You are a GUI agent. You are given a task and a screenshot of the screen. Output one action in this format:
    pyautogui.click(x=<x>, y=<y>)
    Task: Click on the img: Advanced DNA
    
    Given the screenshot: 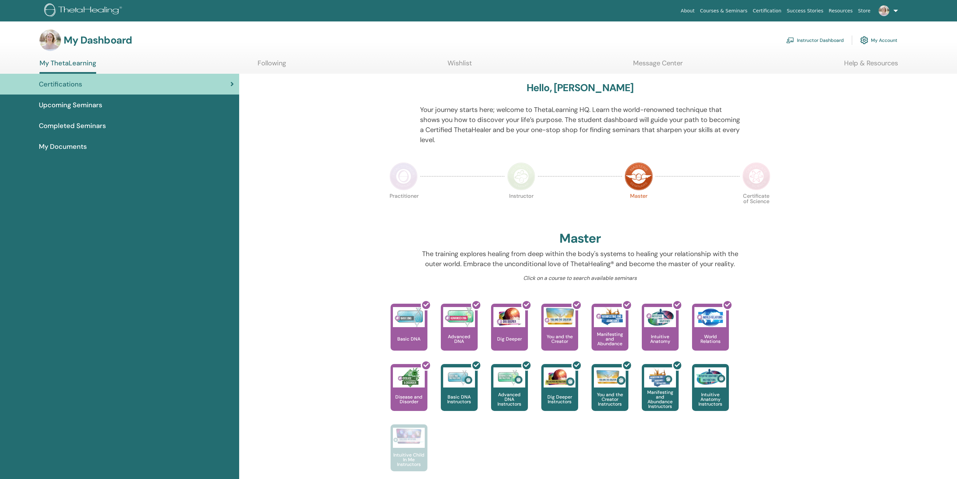 What is the action you would take?
    pyautogui.click(x=459, y=317)
    